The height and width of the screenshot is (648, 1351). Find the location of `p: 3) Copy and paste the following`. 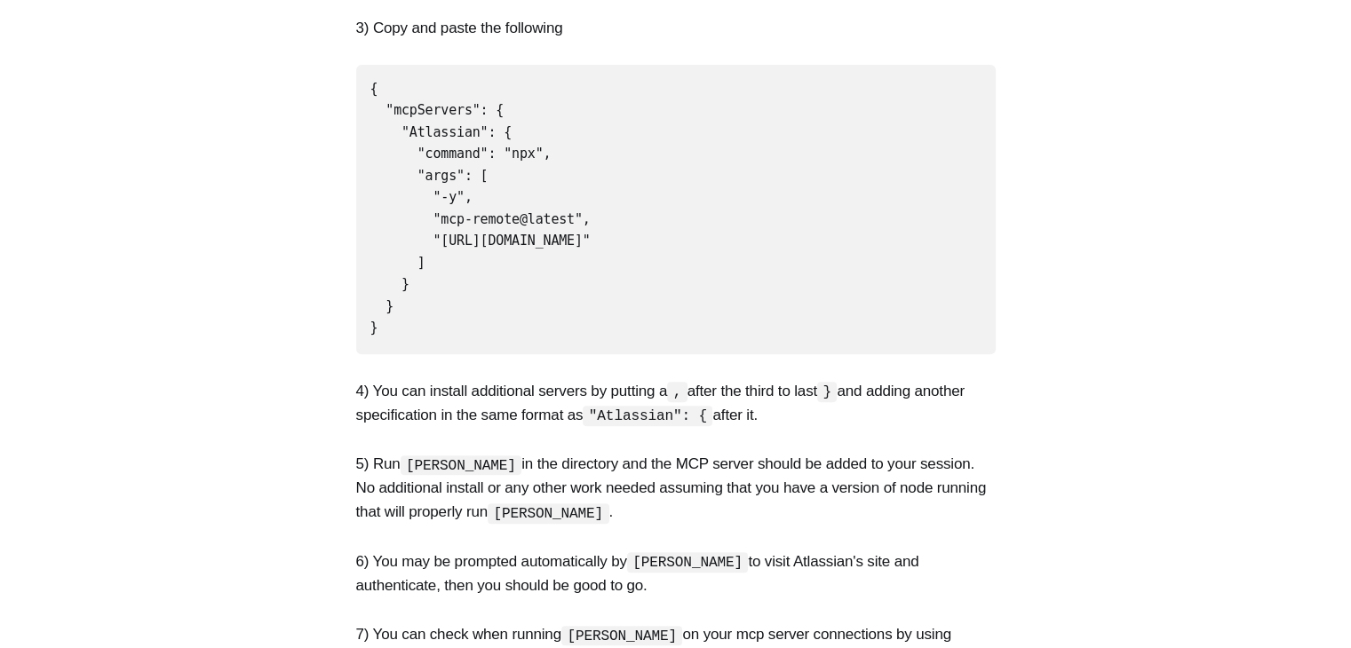

p: 3) Copy and paste the following is located at coordinates (676, 28).